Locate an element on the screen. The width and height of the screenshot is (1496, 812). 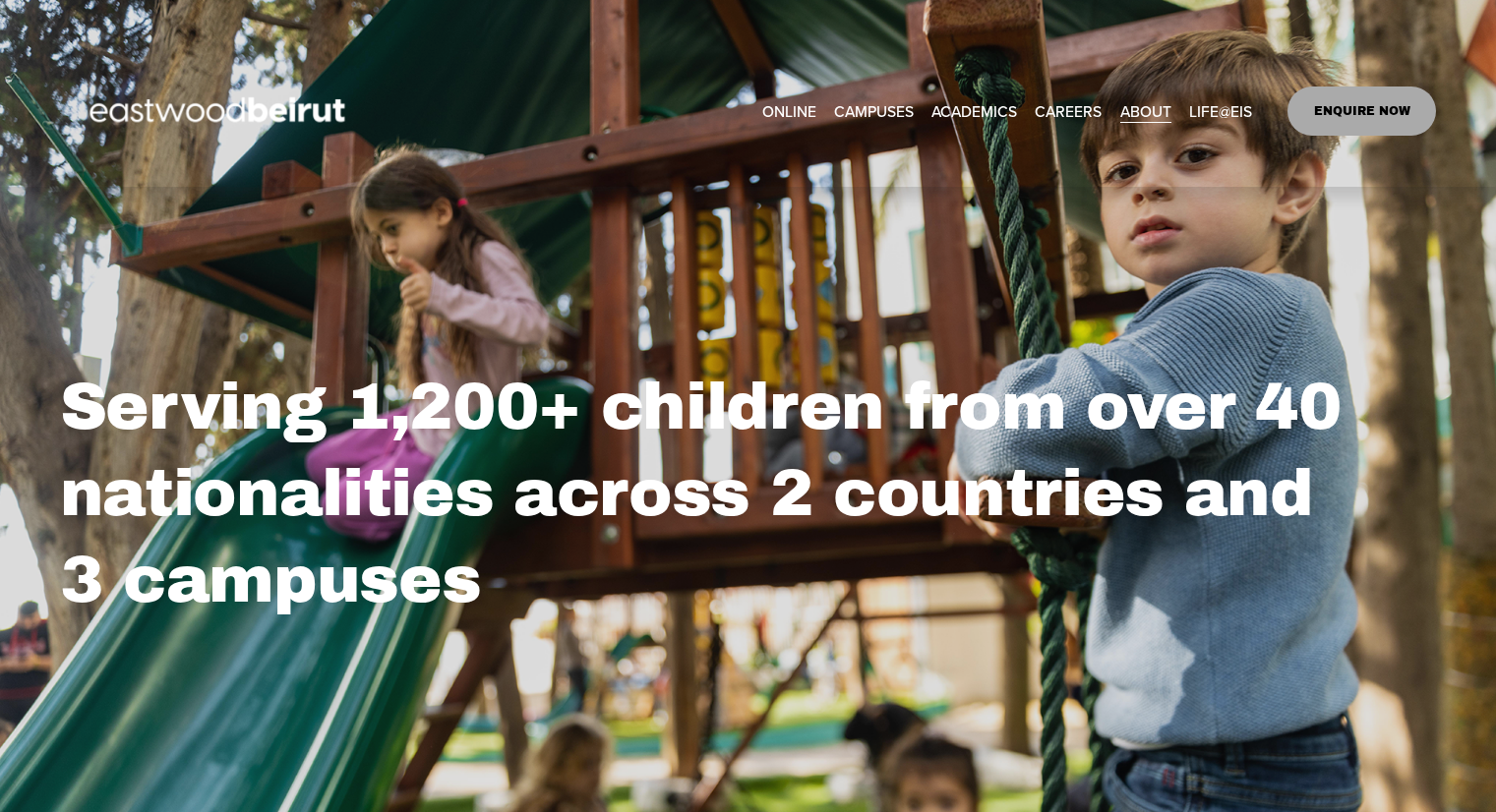
img: EastwoodIS Global Site is located at coordinates (221, 111).